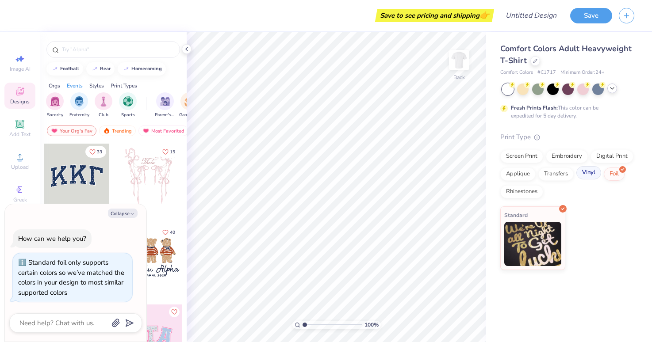 The width and height of the screenshot is (652, 342). Describe the element at coordinates (100, 69) in the screenshot. I see `button: bear` at that location.